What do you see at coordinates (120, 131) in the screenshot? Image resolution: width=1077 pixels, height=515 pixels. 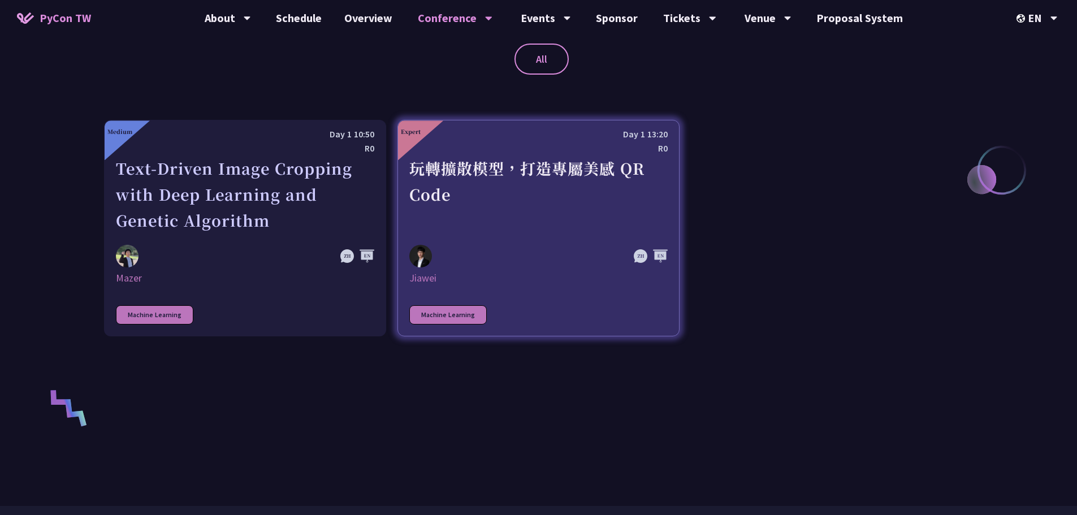 I see `div: Medium` at bounding box center [120, 131].